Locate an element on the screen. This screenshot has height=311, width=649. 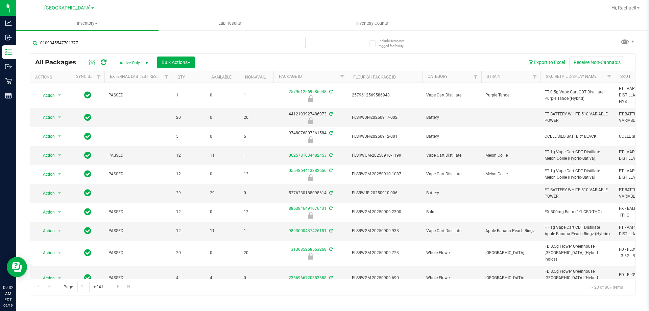
a: External Lab Test Result is located at coordinates (136, 76).